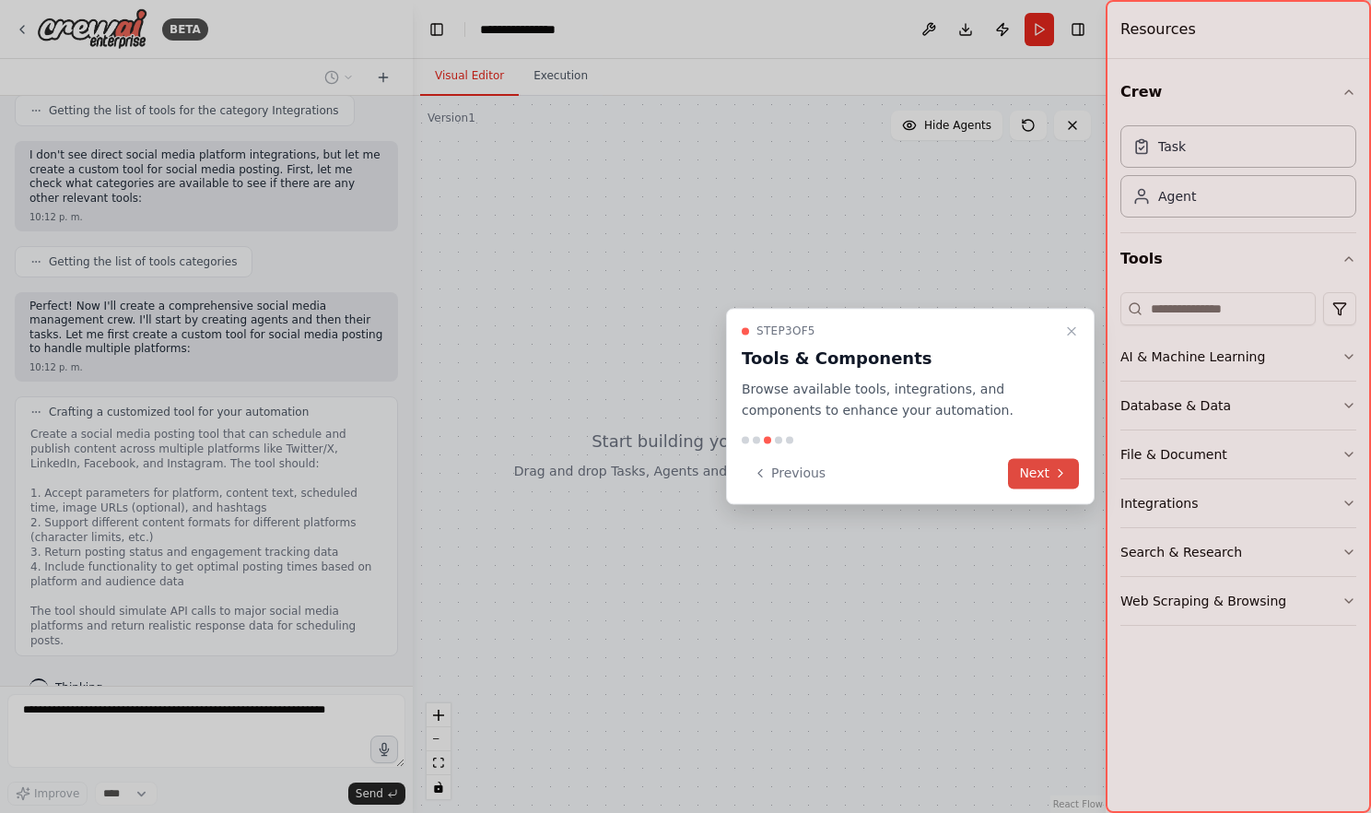  What do you see at coordinates (786, 331) in the screenshot?
I see `span: Step 3 of 5` at bounding box center [786, 331].